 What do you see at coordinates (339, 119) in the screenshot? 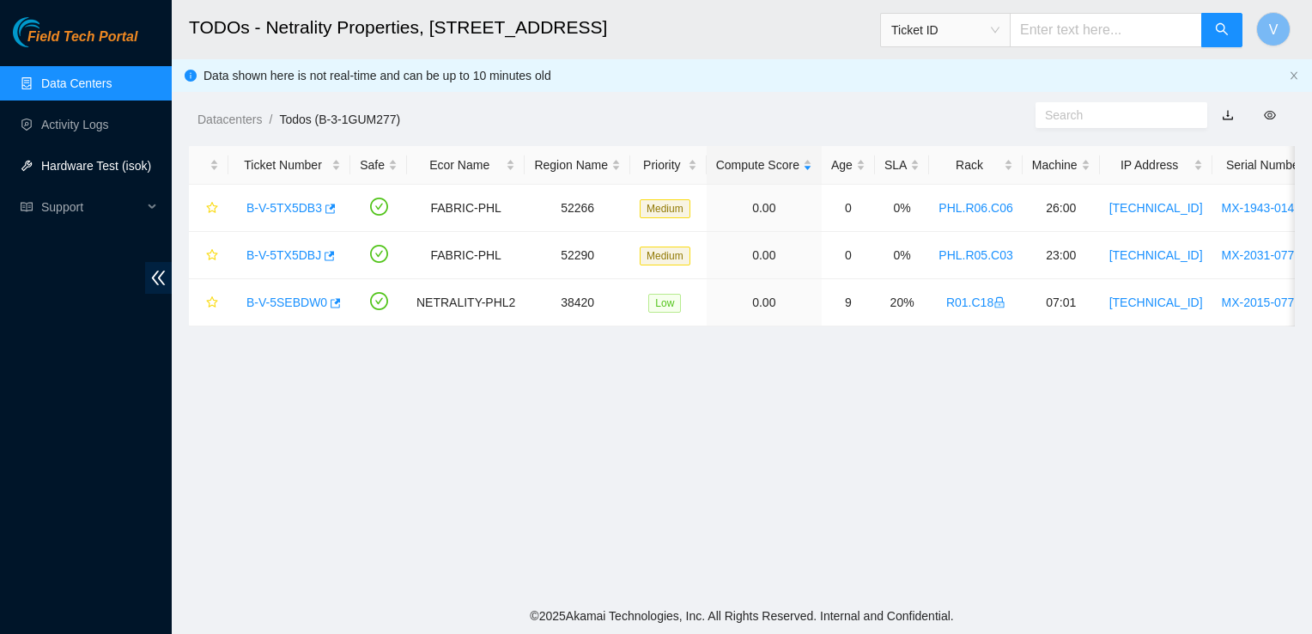
I see `a: Todos (B-3-1GUM277)` at bounding box center [339, 119].